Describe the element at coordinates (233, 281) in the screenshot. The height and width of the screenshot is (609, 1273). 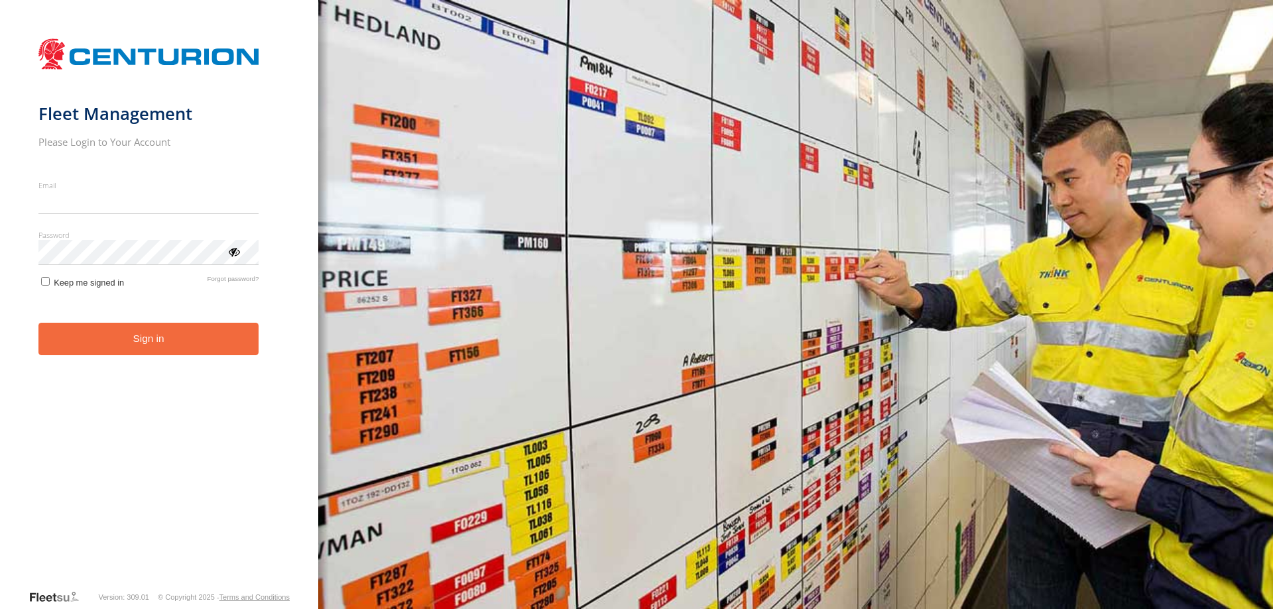
I see `a: Forgot password?` at that location.